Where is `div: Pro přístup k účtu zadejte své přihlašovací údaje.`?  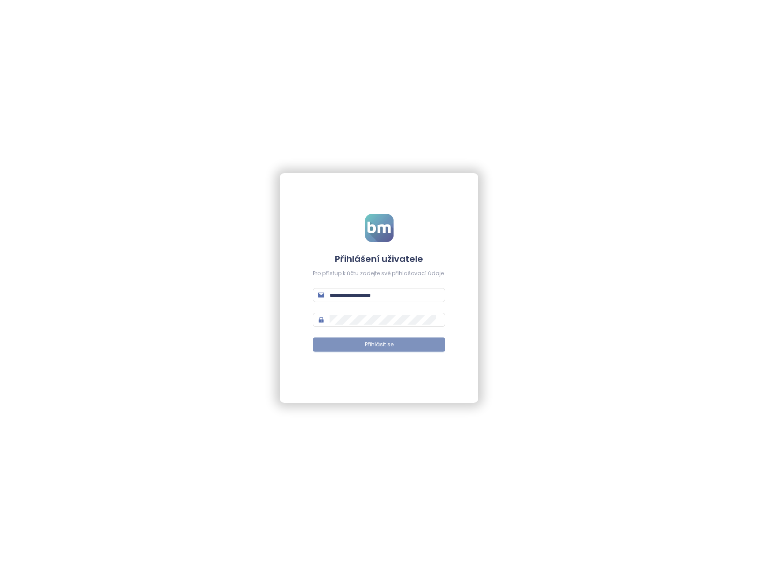
div: Pro přístup k účtu zadejte své přihlašovací údaje. is located at coordinates (379, 273).